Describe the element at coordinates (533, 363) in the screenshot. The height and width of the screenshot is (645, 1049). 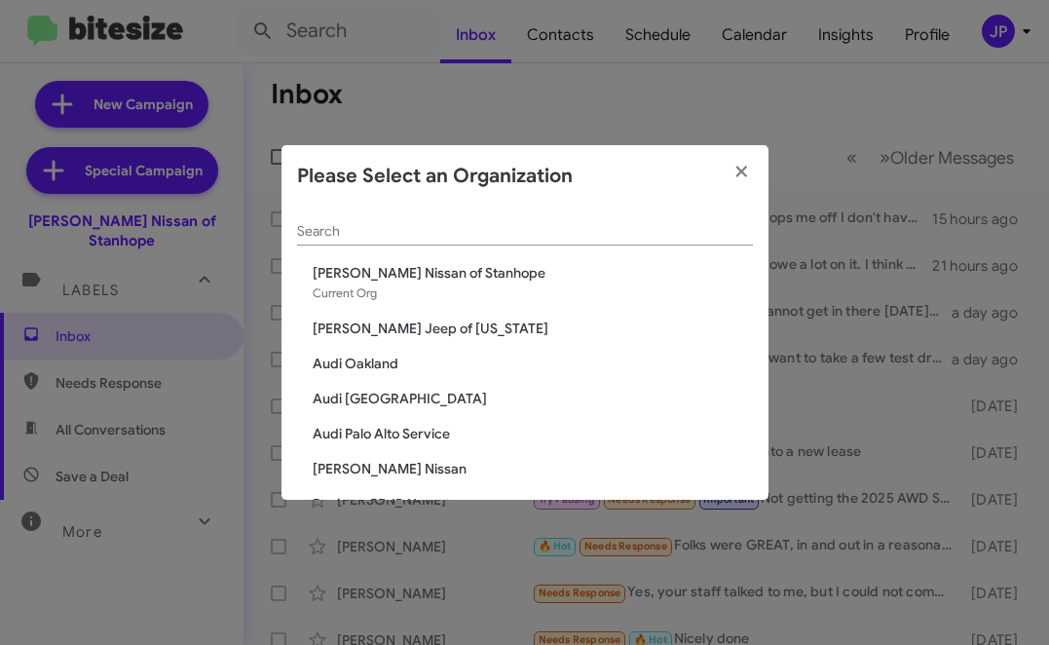
I see `span: Audi Oakland` at that location.